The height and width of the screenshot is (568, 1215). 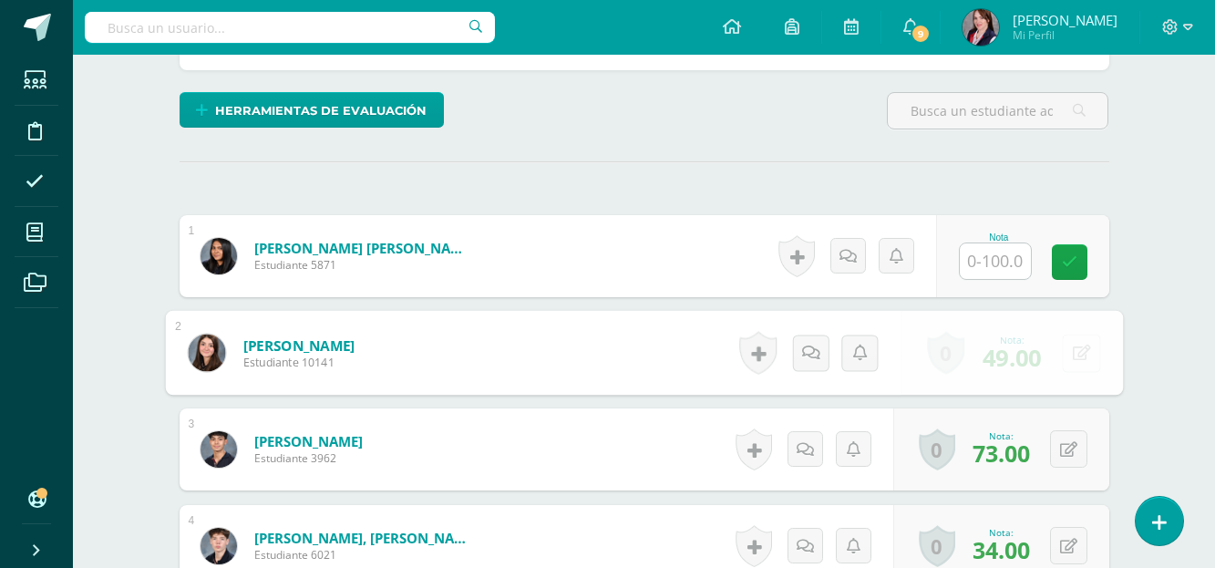 What do you see at coordinates (321, 110) in the screenshot?
I see `span: Herramientas de evaluación` at bounding box center [321, 110].